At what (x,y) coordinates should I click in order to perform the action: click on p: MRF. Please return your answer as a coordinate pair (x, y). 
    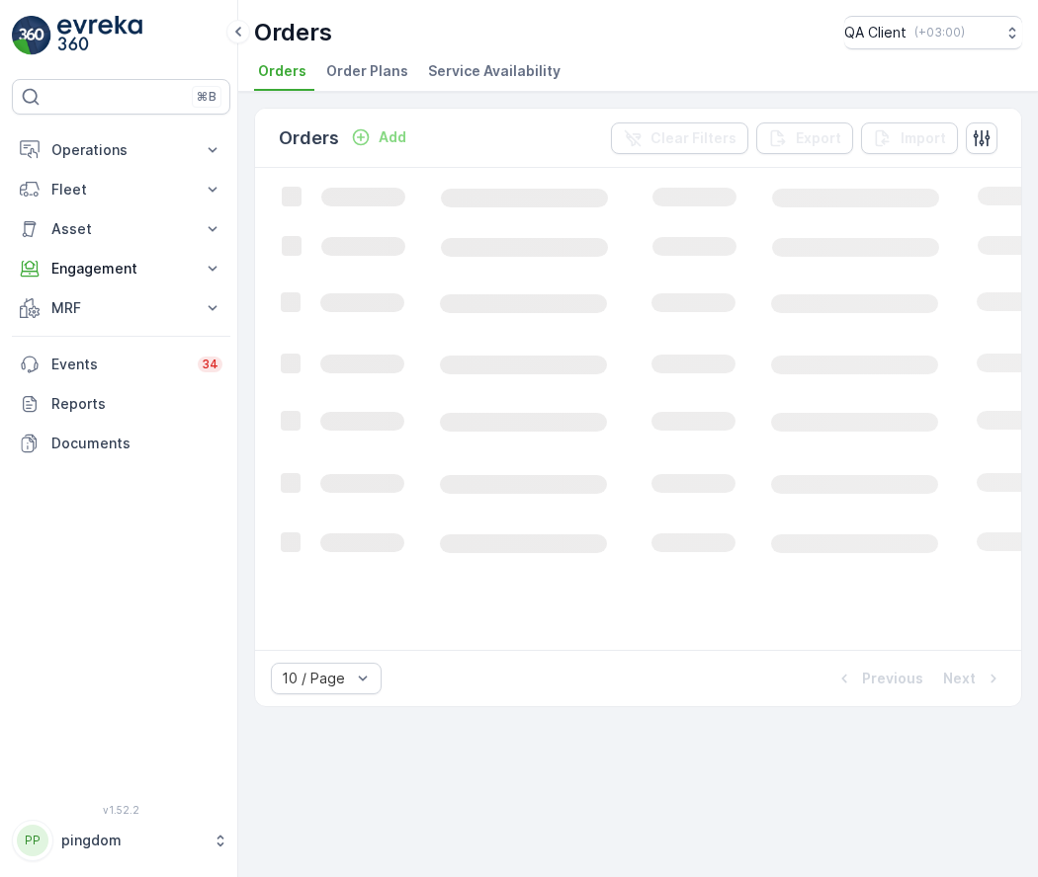
    Looking at the image, I should click on (121, 308).